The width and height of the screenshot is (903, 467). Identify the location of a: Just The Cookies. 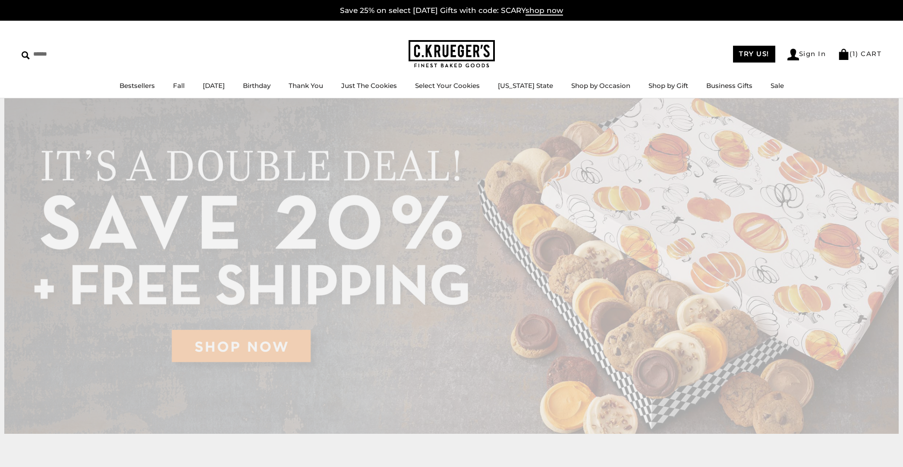
(369, 85).